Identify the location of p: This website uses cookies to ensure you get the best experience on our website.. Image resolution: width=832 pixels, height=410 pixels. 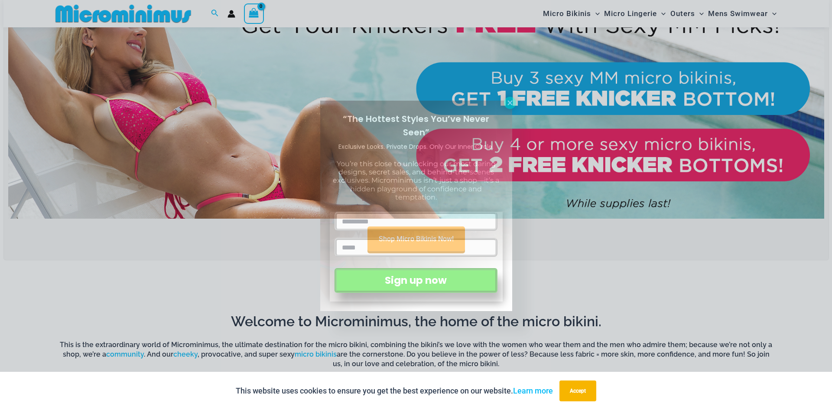
(394, 391).